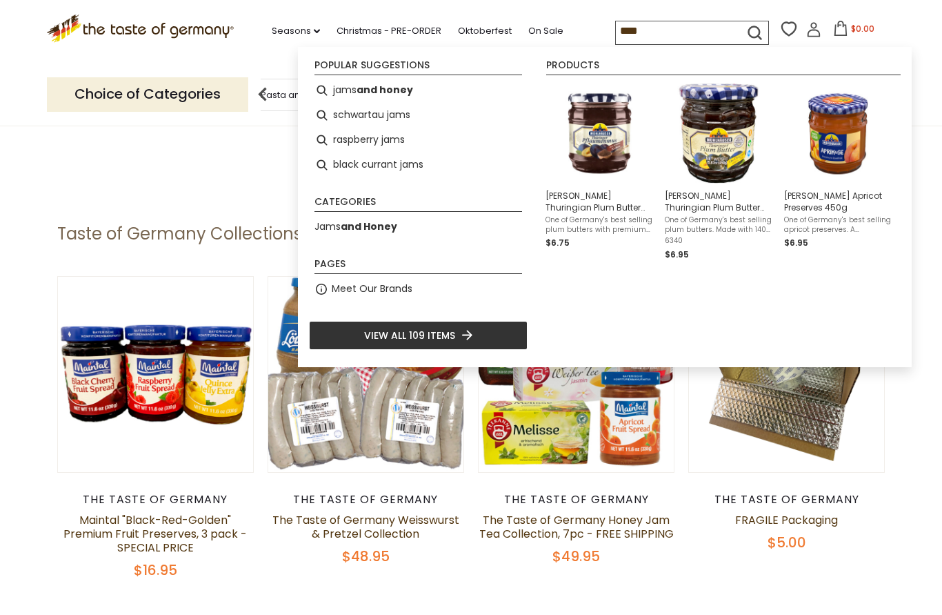  What do you see at coordinates (356, 226) in the screenshot?
I see `a: Jamsand Honey` at bounding box center [356, 226].